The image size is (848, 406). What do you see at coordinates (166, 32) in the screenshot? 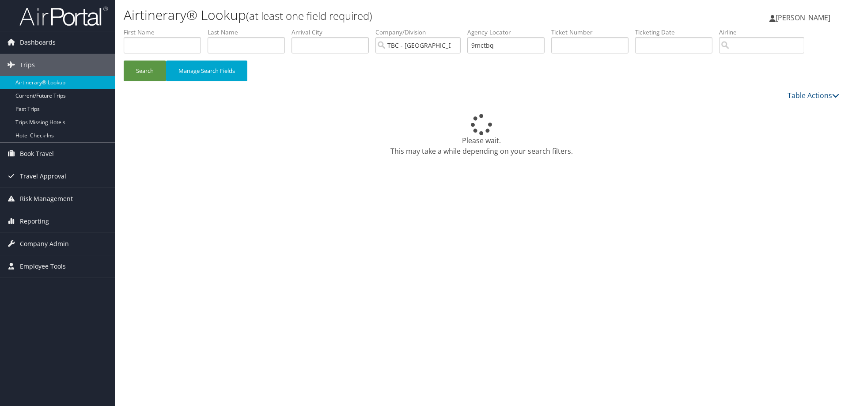
I see `label: First Name` at bounding box center [166, 32].